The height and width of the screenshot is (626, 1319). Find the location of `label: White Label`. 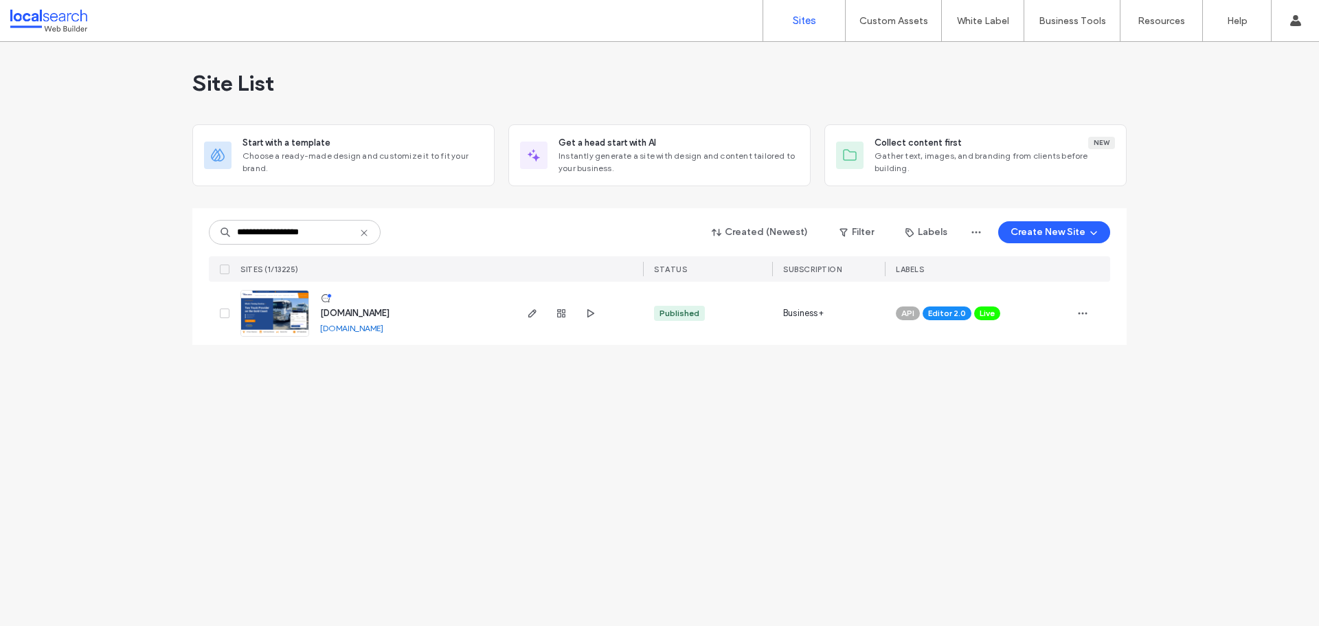

label: White Label is located at coordinates (983, 21).